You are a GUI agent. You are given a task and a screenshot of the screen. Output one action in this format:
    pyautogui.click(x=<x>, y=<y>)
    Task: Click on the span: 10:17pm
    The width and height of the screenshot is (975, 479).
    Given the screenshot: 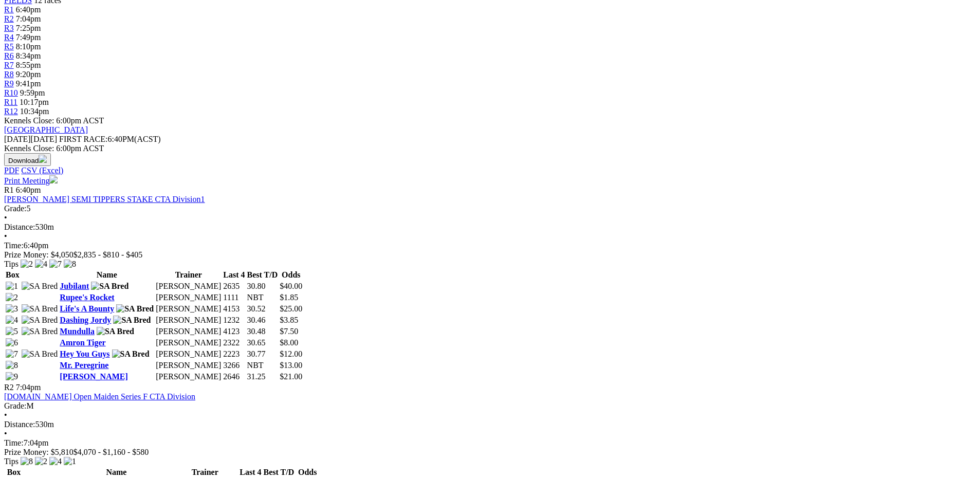 What is the action you would take?
    pyautogui.click(x=34, y=102)
    